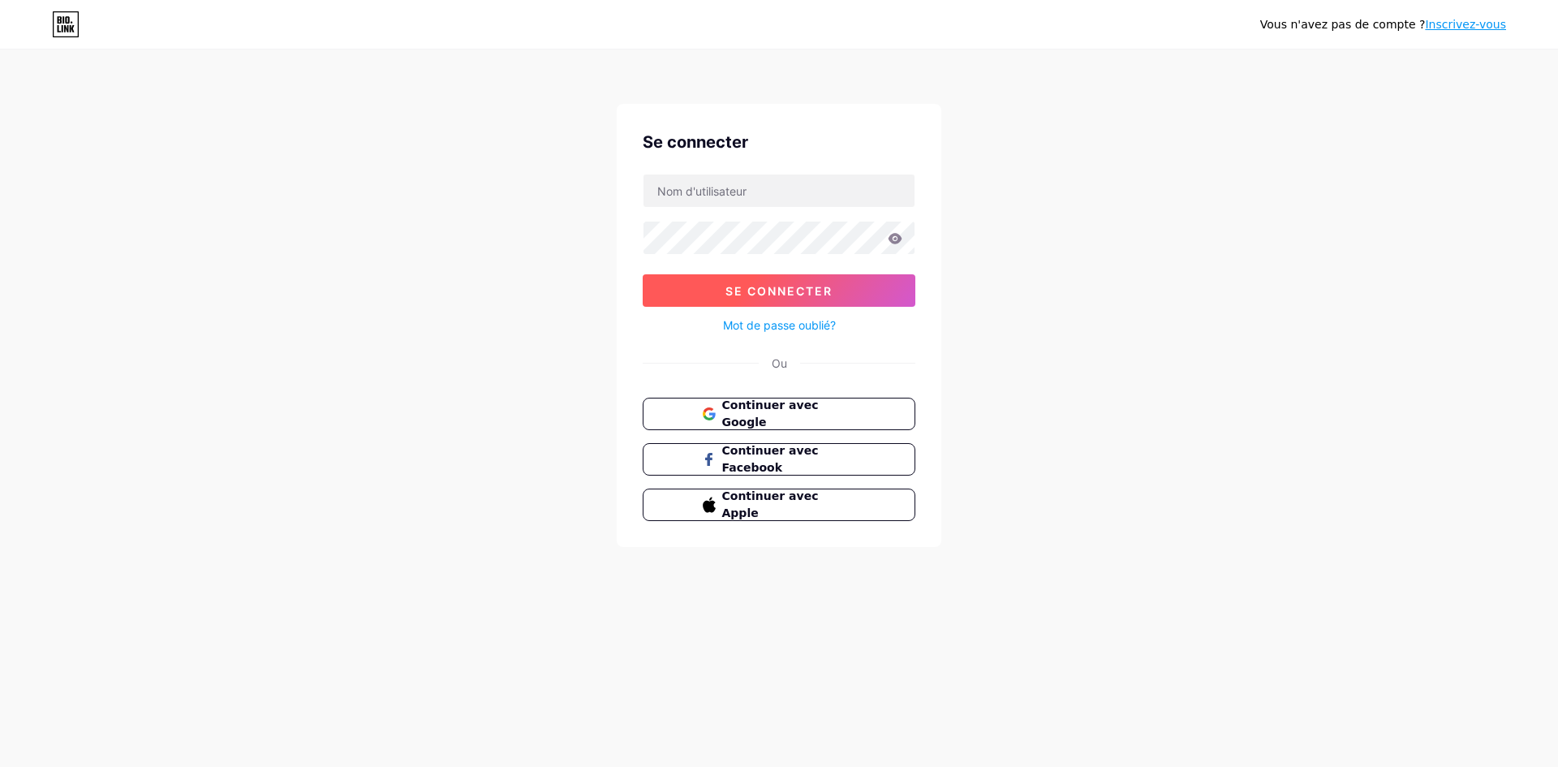 This screenshot has height=767, width=1558. Describe the element at coordinates (779, 505) in the screenshot. I see `button: Continuer avec Apple` at that location.